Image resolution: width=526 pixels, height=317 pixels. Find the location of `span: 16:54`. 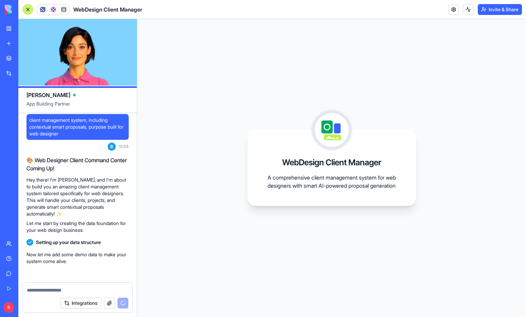

span: 16:54 is located at coordinates (124, 147).